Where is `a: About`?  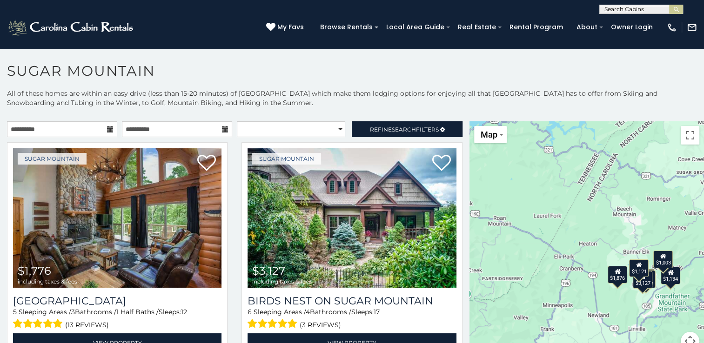 a: About is located at coordinates (587, 27).